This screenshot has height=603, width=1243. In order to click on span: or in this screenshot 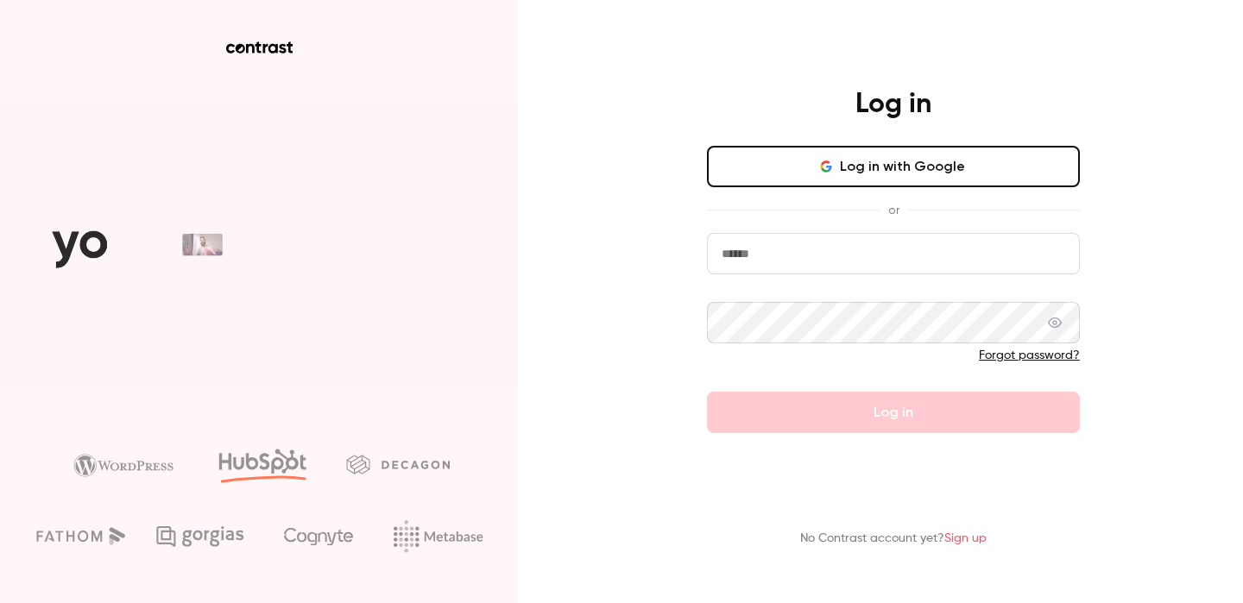, I will do `click(893, 210)`.